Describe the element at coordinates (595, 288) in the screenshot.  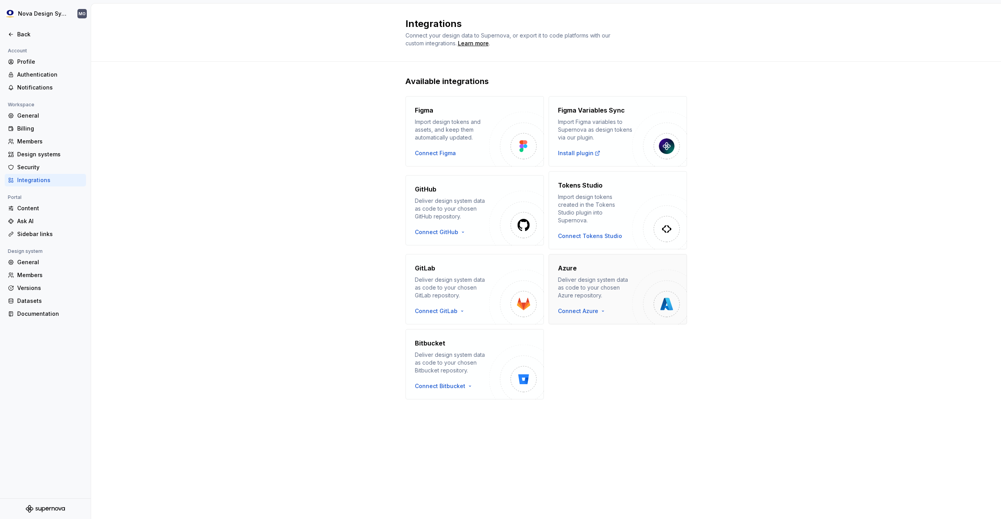
I see `div: Deliver design system data as code to your chosen Azure repository.` at that location.